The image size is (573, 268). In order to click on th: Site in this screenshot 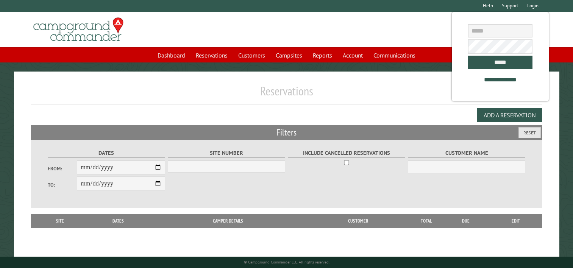, I will do `click(60, 221)`.